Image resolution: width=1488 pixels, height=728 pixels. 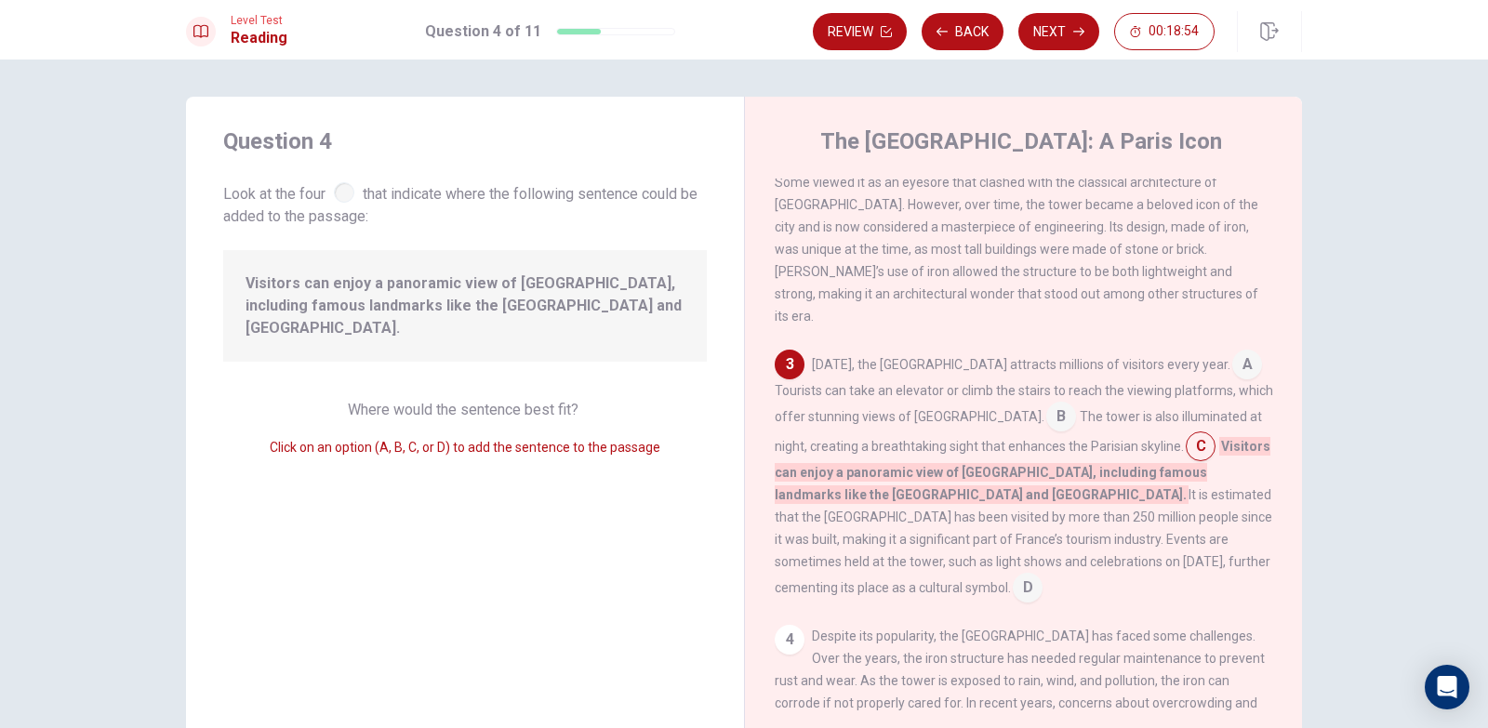 I want to click on span: 00:18:54, so click(x=1174, y=32).